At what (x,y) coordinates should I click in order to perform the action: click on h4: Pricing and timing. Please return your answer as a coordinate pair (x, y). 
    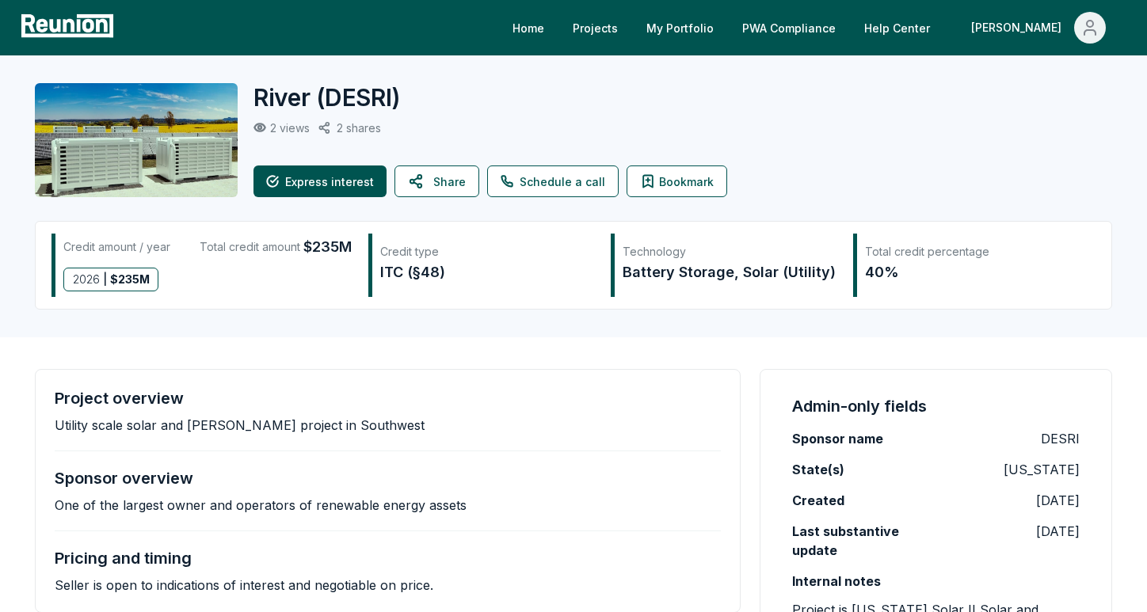
    Looking at the image, I should click on (123, 559).